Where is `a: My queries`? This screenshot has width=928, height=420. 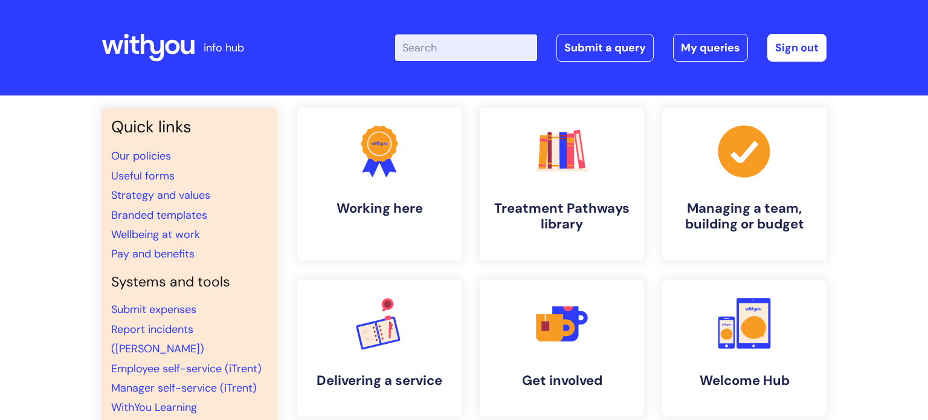 a: My queries is located at coordinates (711, 48).